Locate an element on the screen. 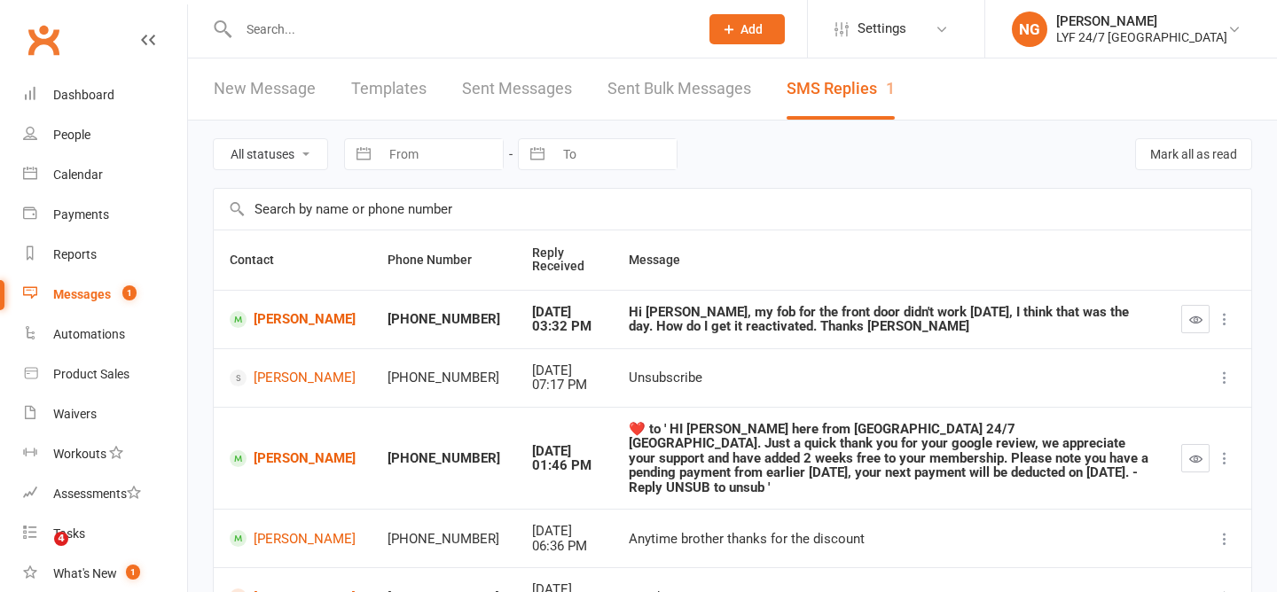  div: Calendar is located at coordinates (78, 175).